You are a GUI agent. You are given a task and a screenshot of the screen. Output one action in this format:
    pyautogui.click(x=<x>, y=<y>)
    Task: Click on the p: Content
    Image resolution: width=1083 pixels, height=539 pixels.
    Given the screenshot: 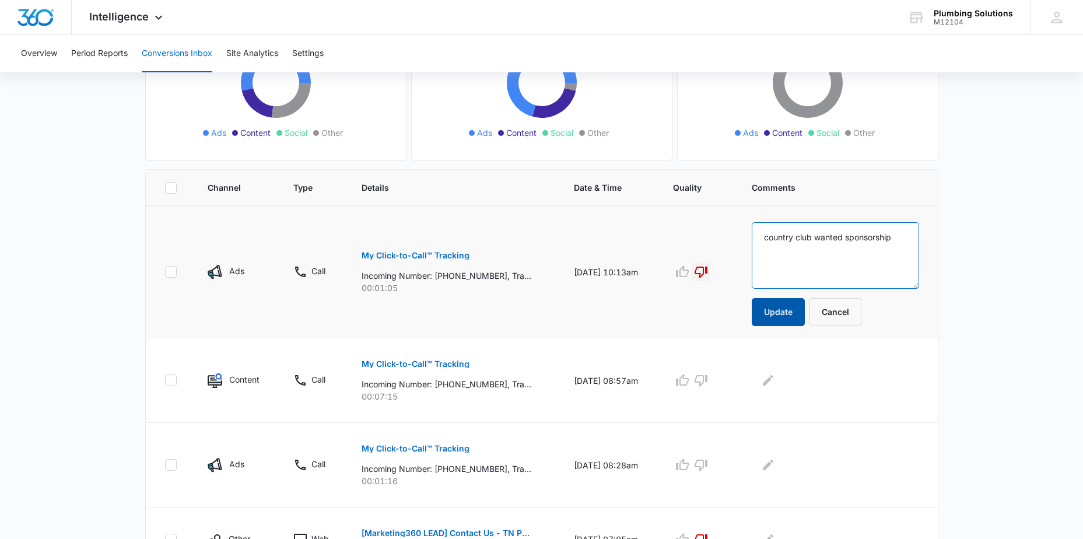 What is the action you would take?
    pyautogui.click(x=244, y=379)
    